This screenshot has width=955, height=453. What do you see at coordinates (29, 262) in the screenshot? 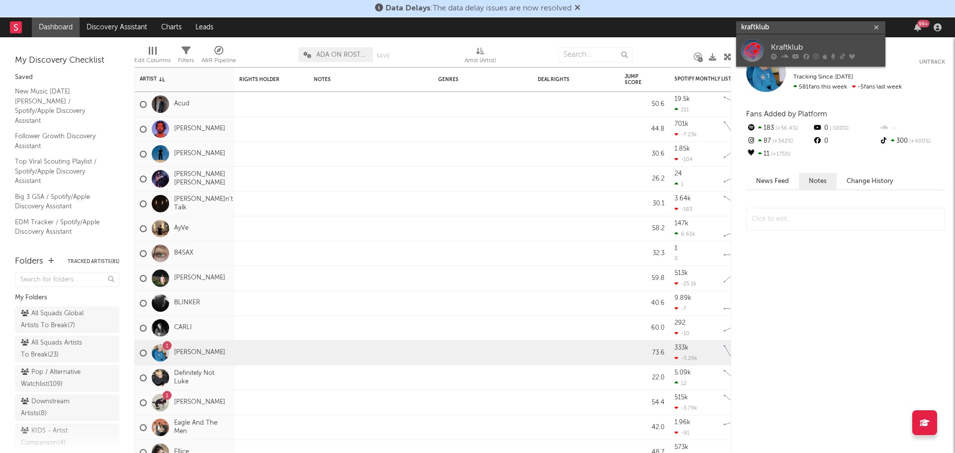
I see `div: Folders` at bounding box center [29, 262].